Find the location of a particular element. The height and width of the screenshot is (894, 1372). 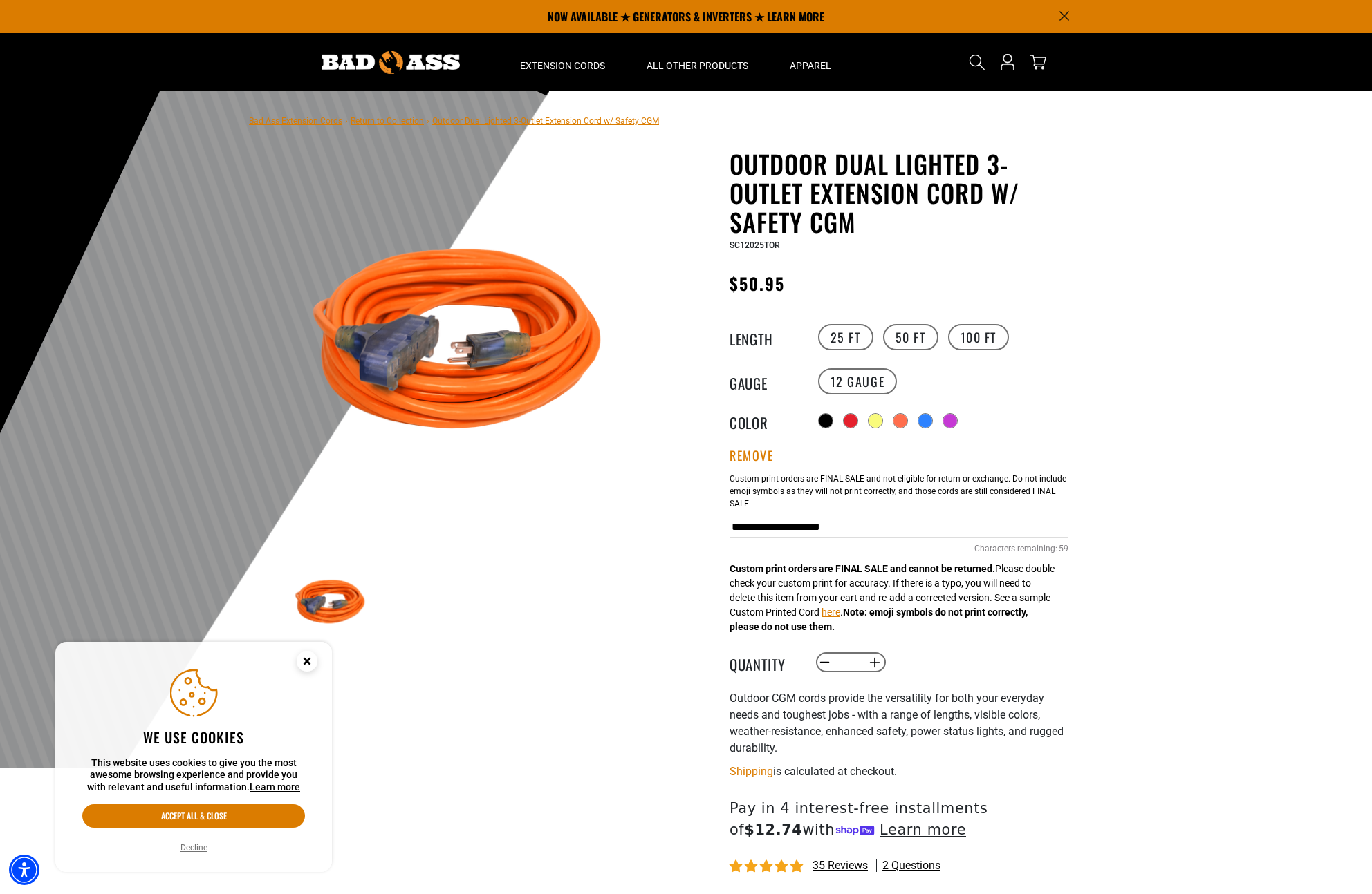

a: Open this option is located at coordinates (1008, 62).